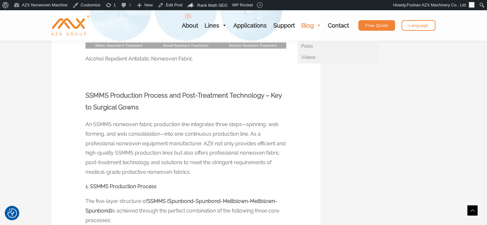 This screenshot has width=487, height=225. What do you see at coordinates (121, 186) in the screenshot?
I see `strong: 1. SSMMS Production Process` at bounding box center [121, 186].